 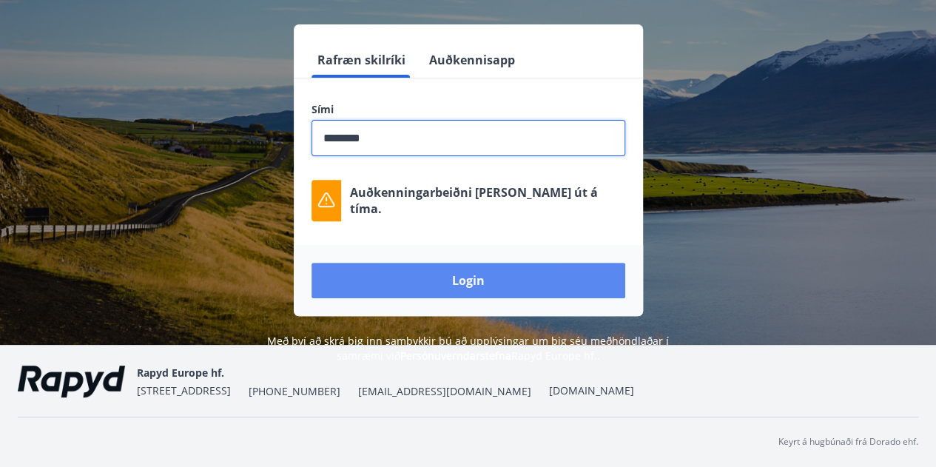 I want to click on a: Persónuverndarstefna, so click(x=456, y=355).